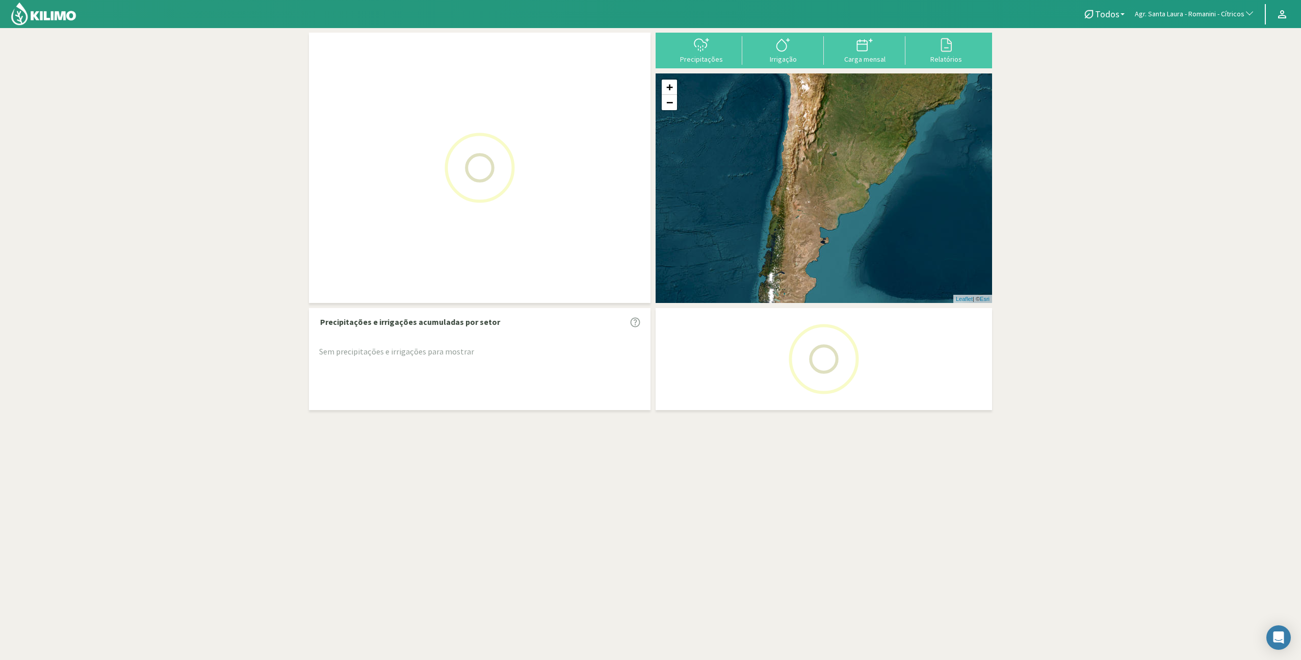  I want to click on button: Agr. Santa Laura - Romanini - Cítricos, so click(1194, 14).